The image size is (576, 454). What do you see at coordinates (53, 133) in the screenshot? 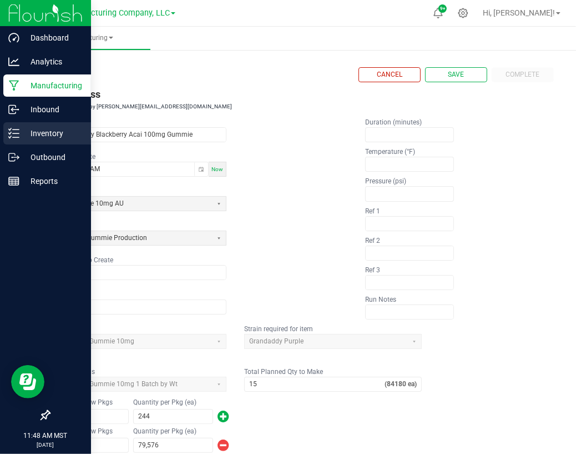
I see `p: Inventory` at bounding box center [53, 133].